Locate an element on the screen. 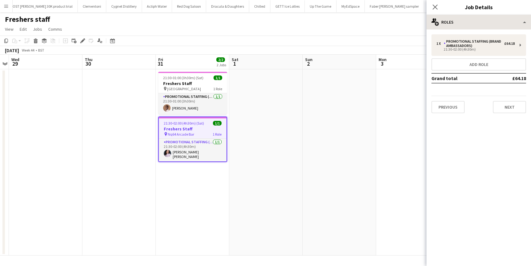 The image size is (531, 266). span: Sat is located at coordinates (235, 60).